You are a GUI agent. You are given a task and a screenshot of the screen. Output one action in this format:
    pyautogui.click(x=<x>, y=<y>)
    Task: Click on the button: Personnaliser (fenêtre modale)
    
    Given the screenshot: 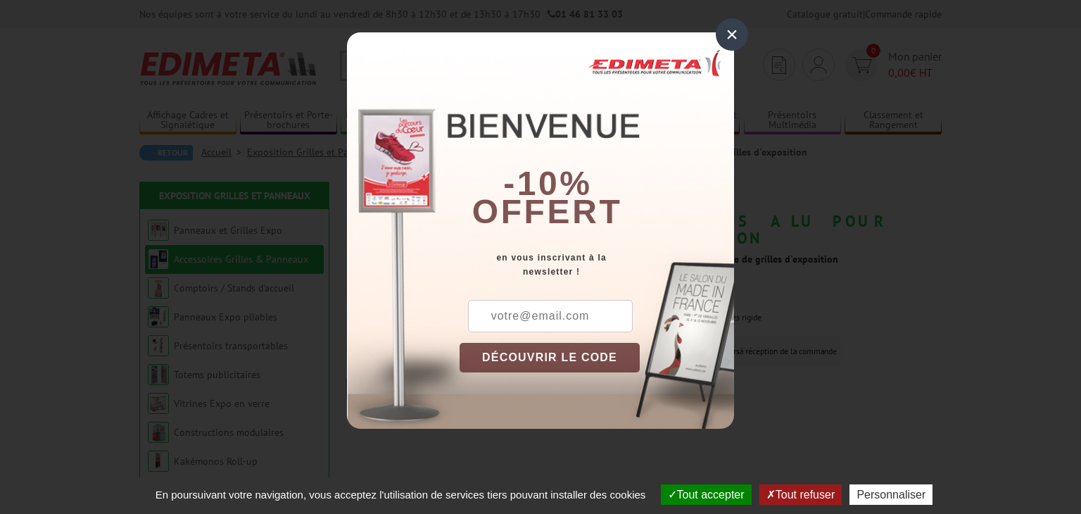 What is the action you would take?
    pyautogui.click(x=891, y=494)
    